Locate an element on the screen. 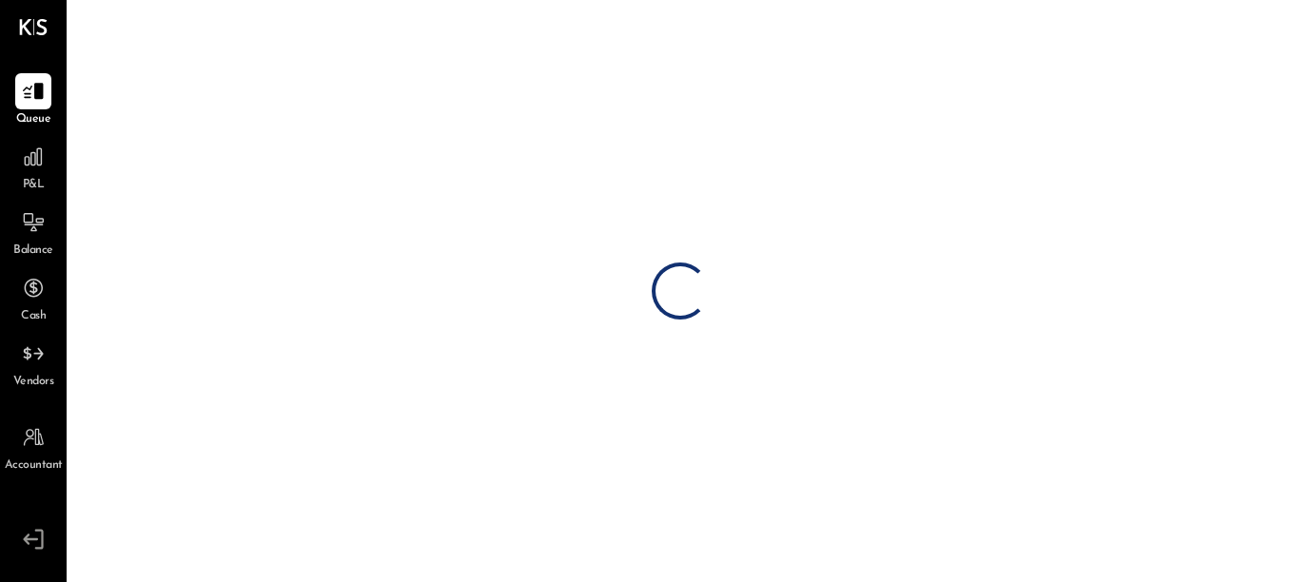 Image resolution: width=1292 pixels, height=582 pixels. a: Cash is located at coordinates (33, 298).